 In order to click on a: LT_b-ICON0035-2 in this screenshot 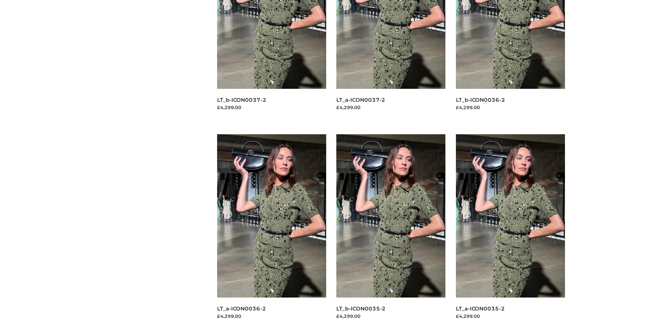, I will do `click(361, 308)`.